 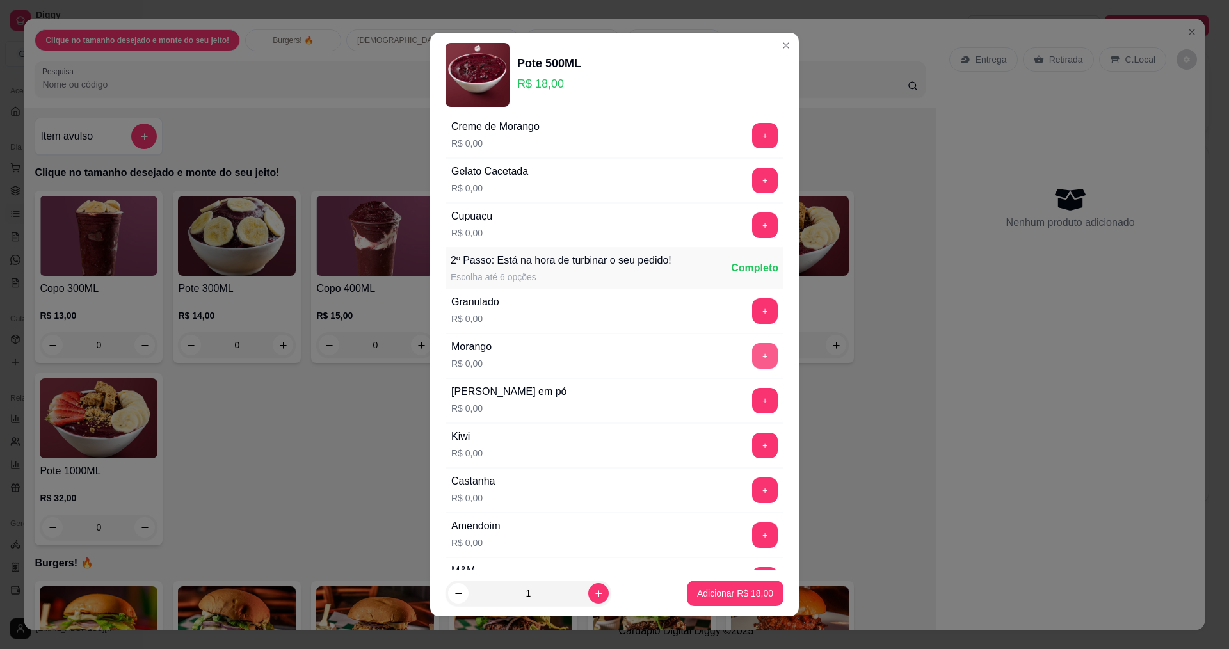 I want to click on button: decrease-product-quantity, so click(x=458, y=593).